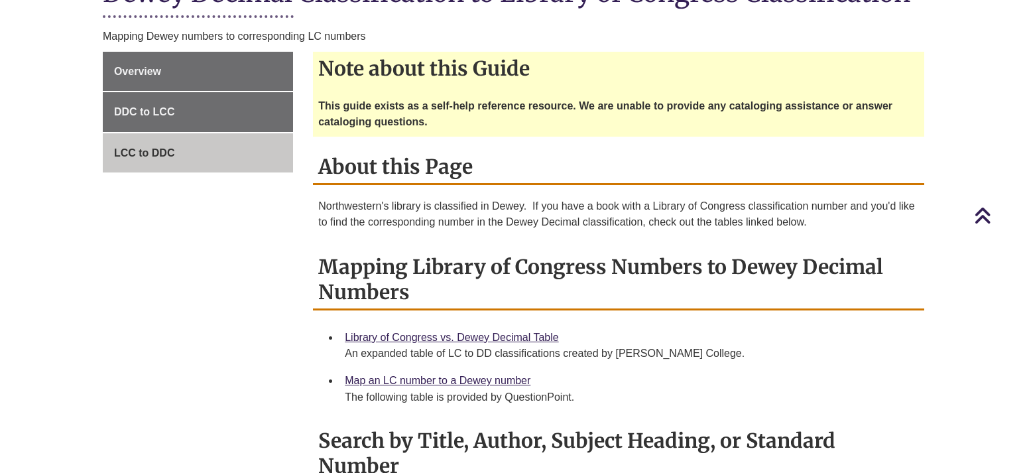  I want to click on a: DDC to LCC, so click(198, 112).